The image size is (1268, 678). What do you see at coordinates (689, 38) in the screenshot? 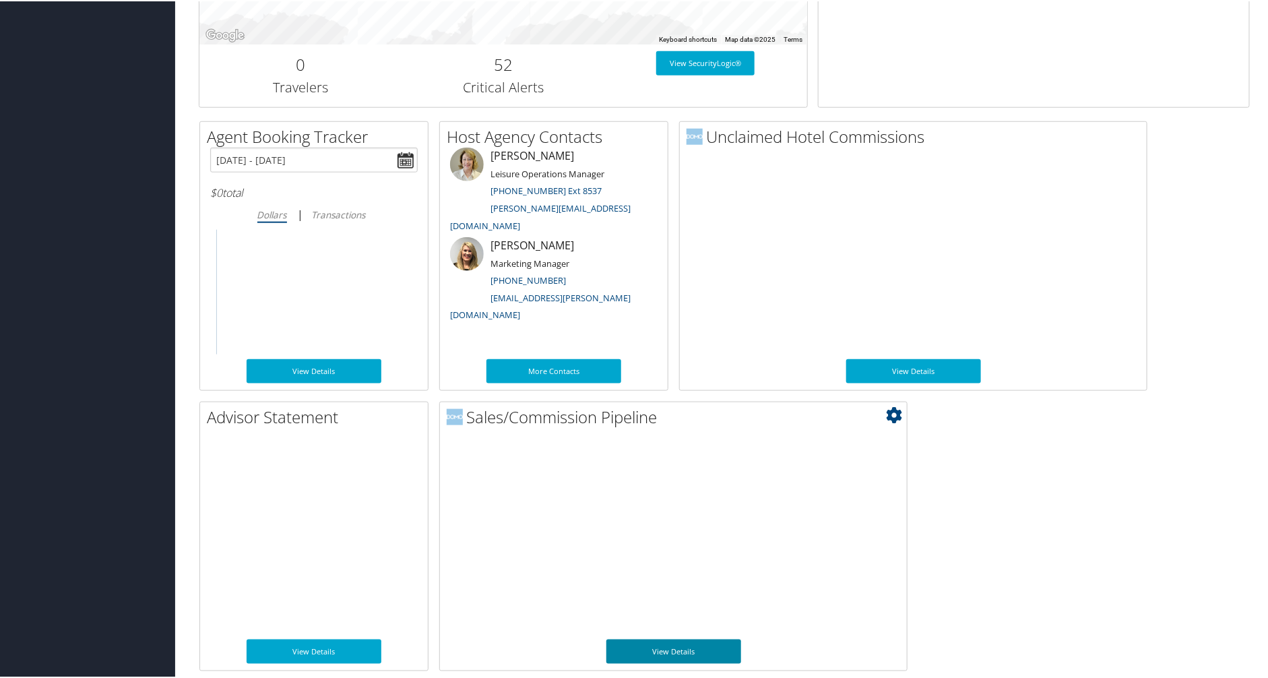
I see `button: Keyboard shortcuts` at bounding box center [689, 38].